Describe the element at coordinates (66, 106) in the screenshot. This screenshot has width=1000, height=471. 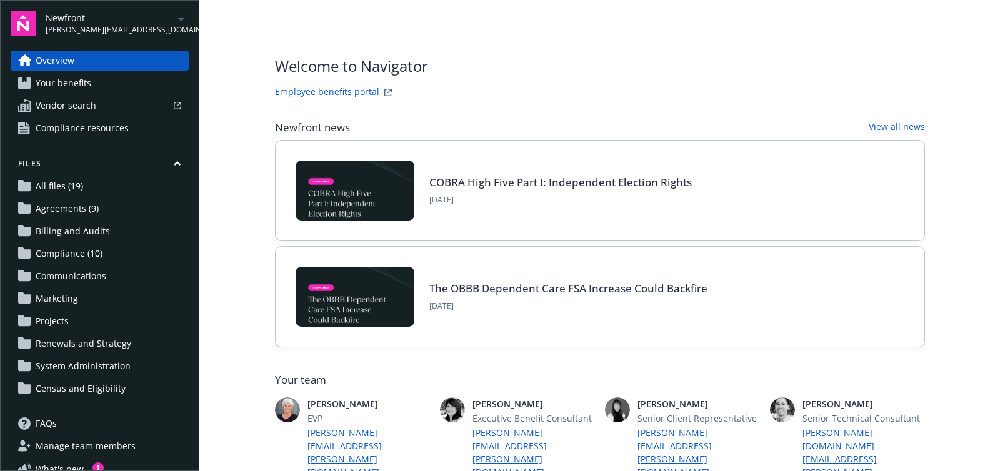
I see `span: Vendor search` at that location.